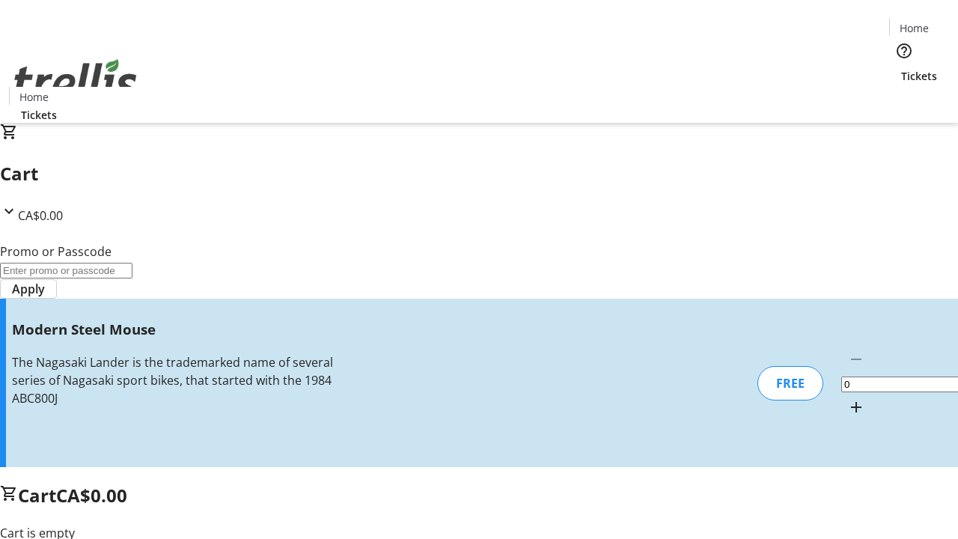 The height and width of the screenshot is (539, 958). What do you see at coordinates (175, 380) in the screenshot?
I see `div: The Nagasaki Lander is the trademarked name of several series of Nagasaki sport bikes, that start...` at bounding box center [175, 380].